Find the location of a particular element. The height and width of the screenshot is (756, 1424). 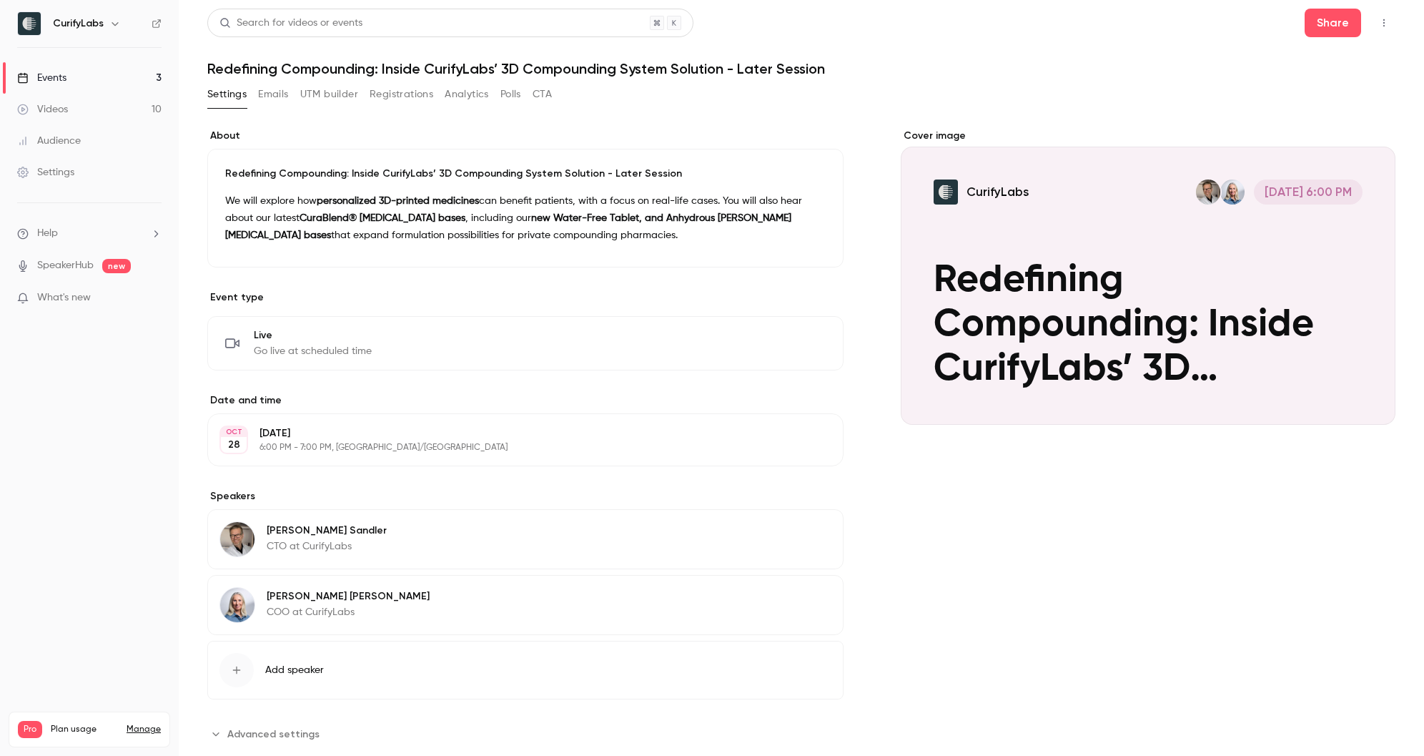

button: Registrations is located at coordinates (401, 94).